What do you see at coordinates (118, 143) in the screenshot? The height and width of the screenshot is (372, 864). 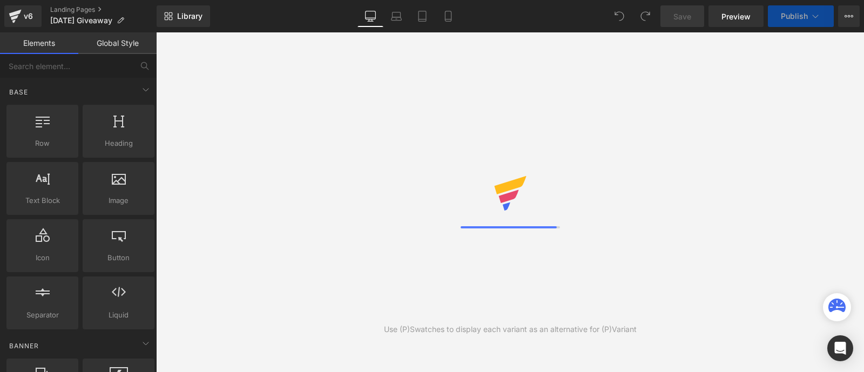 I see `span: Heading` at bounding box center [118, 143].